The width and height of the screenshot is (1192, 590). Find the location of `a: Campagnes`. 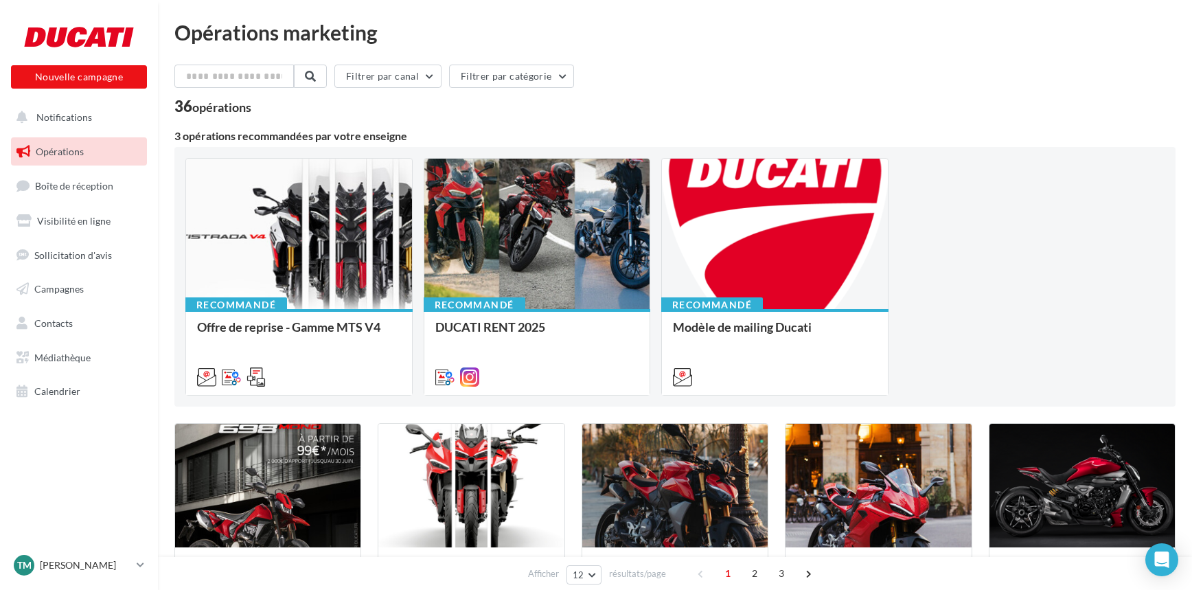

a: Campagnes is located at coordinates (79, 289).